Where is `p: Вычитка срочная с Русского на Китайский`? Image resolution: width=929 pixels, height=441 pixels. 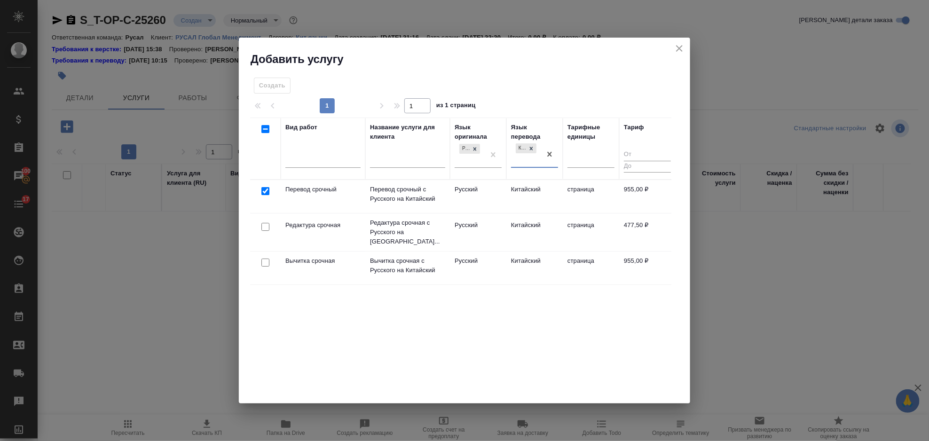 p: Вычитка срочная с Русского на Китайский is located at coordinates (408, 266).